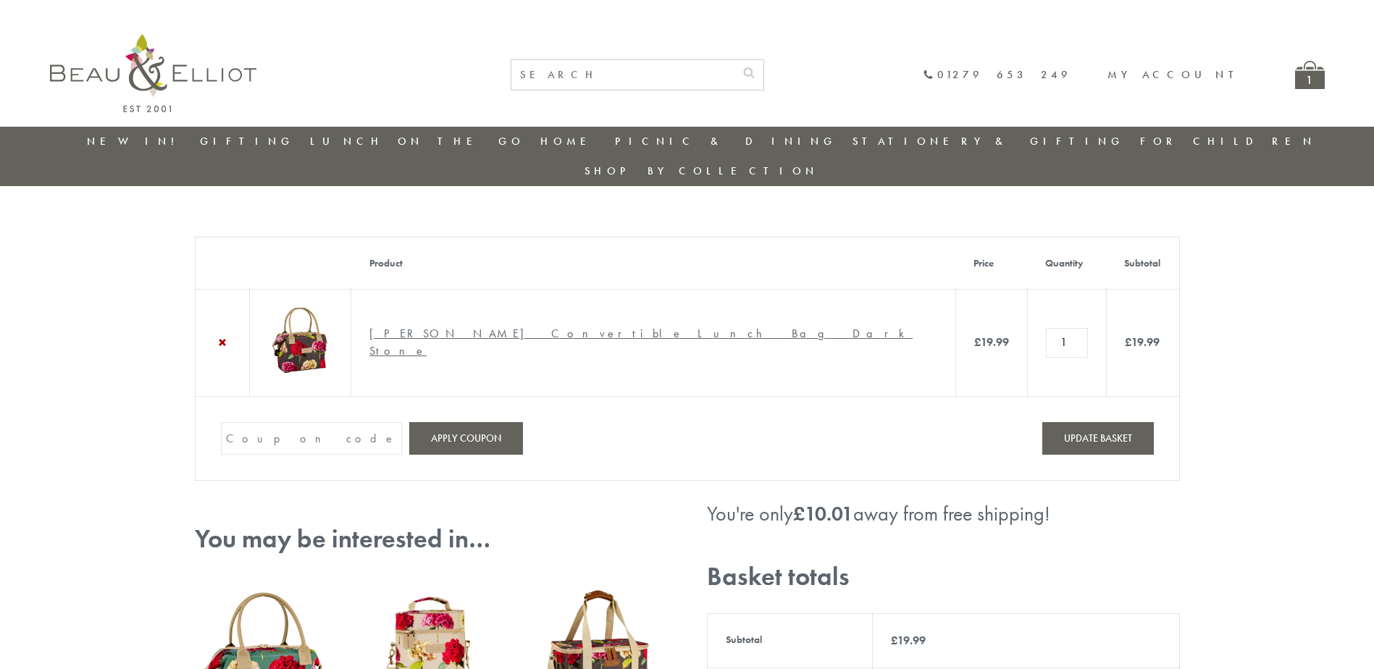 Image resolution: width=1374 pixels, height=669 pixels. Describe the element at coordinates (153, 73) in the screenshot. I see `img: logo` at that location.